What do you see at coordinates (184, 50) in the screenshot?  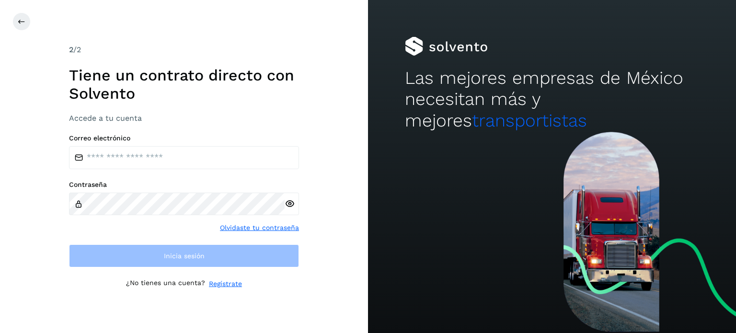 I see `div: /2` at bounding box center [184, 50].